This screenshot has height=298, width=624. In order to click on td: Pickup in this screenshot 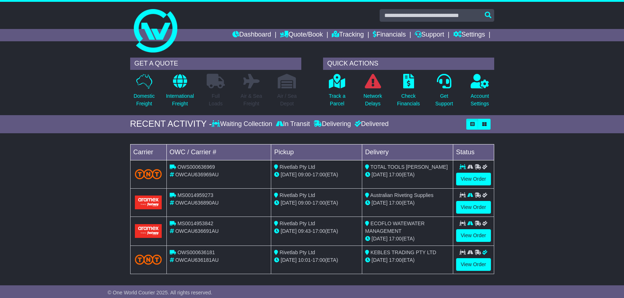, I will do `click(316, 152)`.